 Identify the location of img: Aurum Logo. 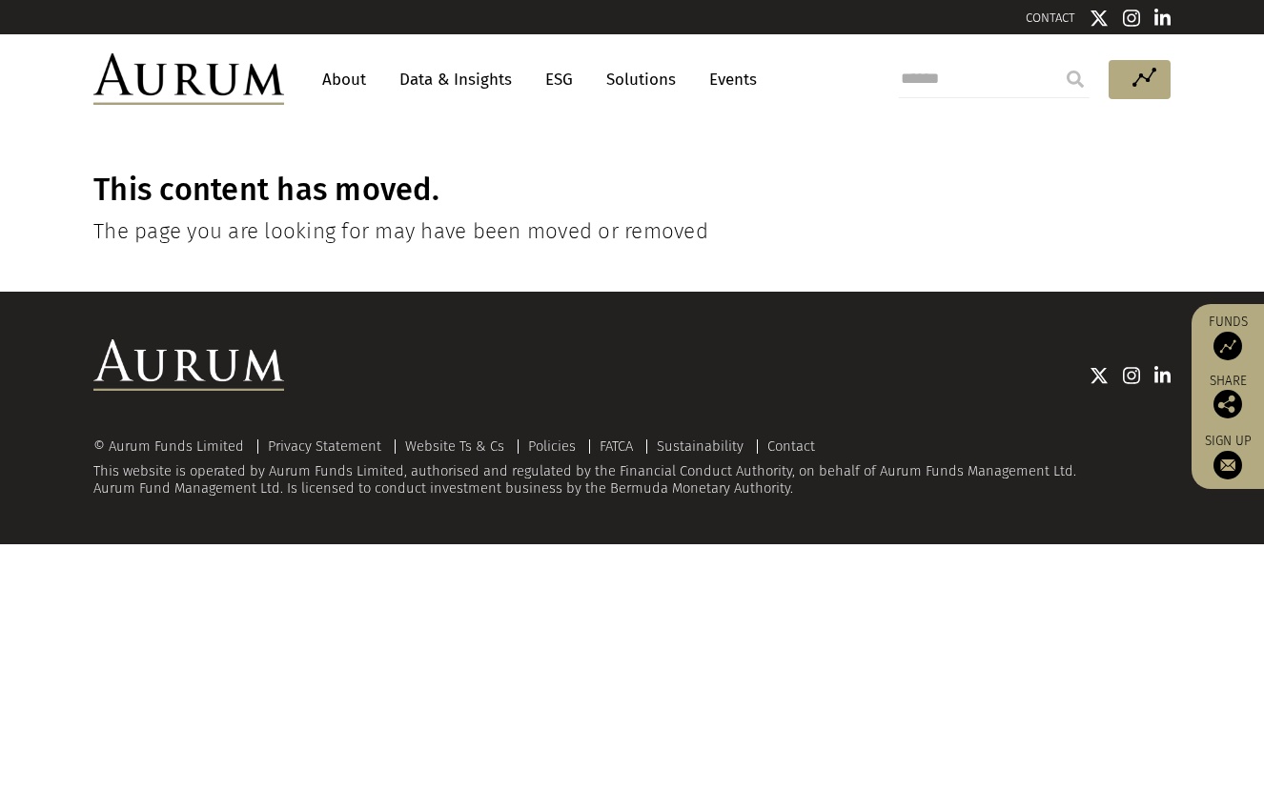
(189, 365).